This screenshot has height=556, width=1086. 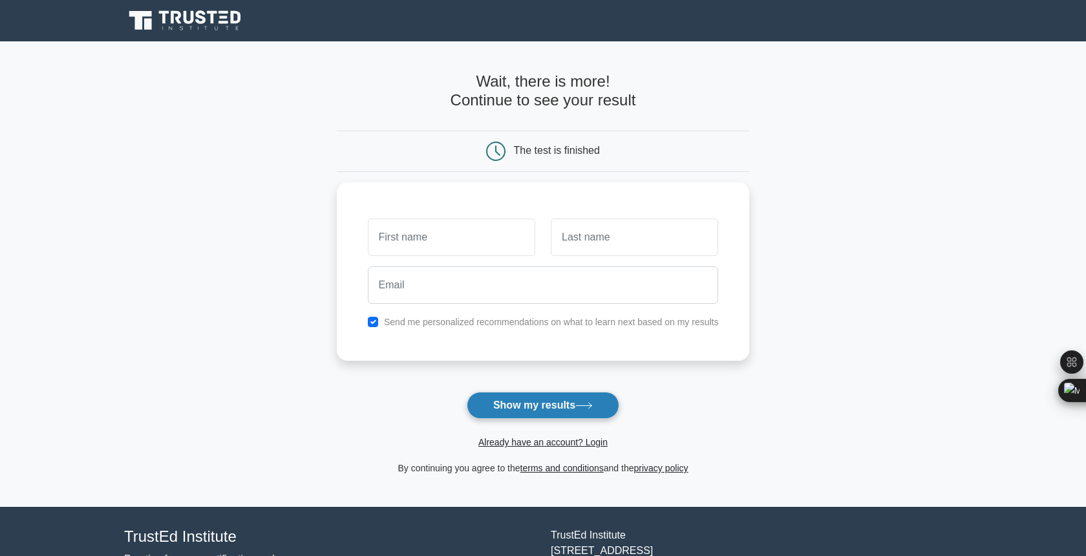 I want to click on a: Already have an account? Login, so click(x=543, y=442).